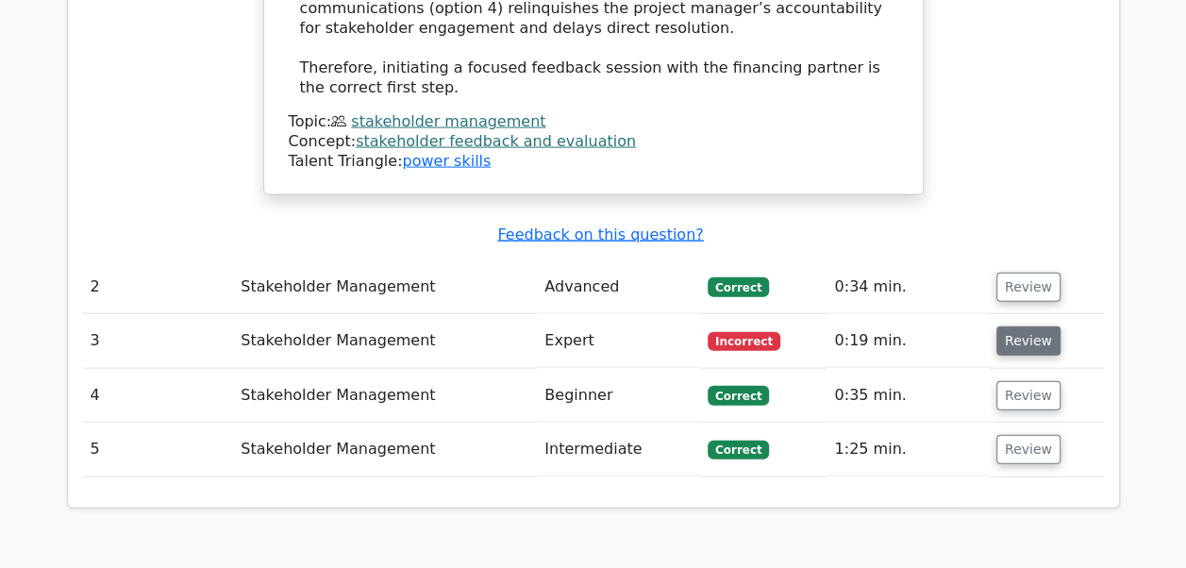 The image size is (1186, 568). I want to click on div: Concept:, so click(593, 141).